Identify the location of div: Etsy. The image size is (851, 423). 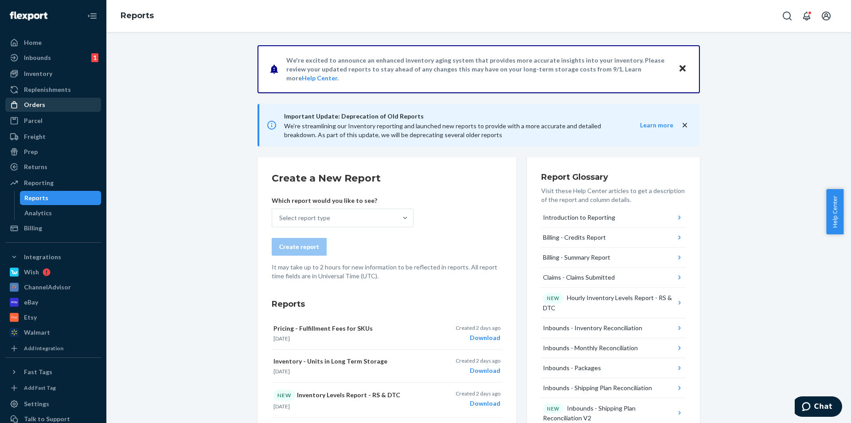
(30, 317).